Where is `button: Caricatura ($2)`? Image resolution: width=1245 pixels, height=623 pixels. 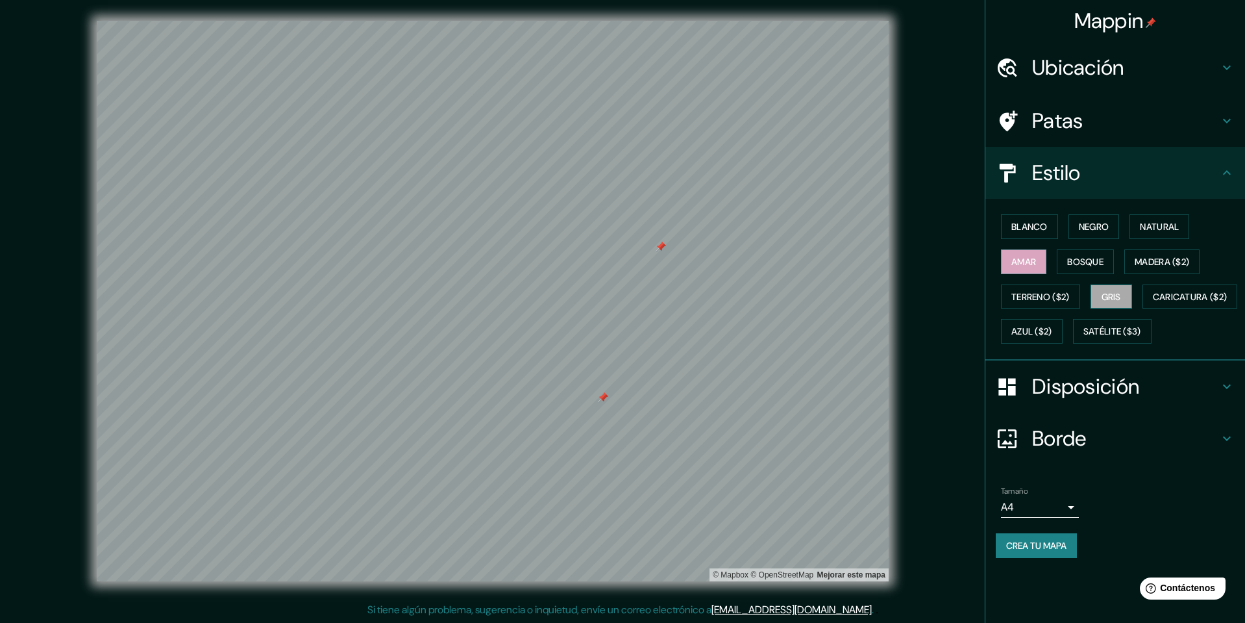
button: Caricatura ($2) is located at coordinates (1190, 297).